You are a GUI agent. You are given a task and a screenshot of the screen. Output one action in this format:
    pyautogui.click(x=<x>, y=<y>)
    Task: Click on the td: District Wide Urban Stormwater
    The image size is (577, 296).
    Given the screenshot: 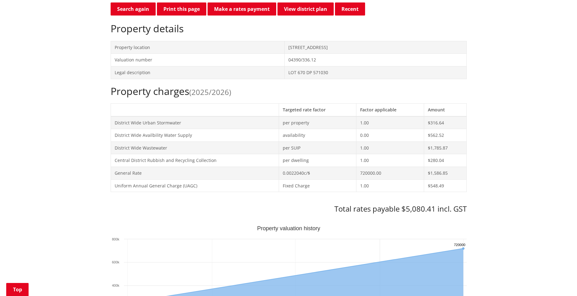 What is the action you would take?
    pyautogui.click(x=195, y=123)
    